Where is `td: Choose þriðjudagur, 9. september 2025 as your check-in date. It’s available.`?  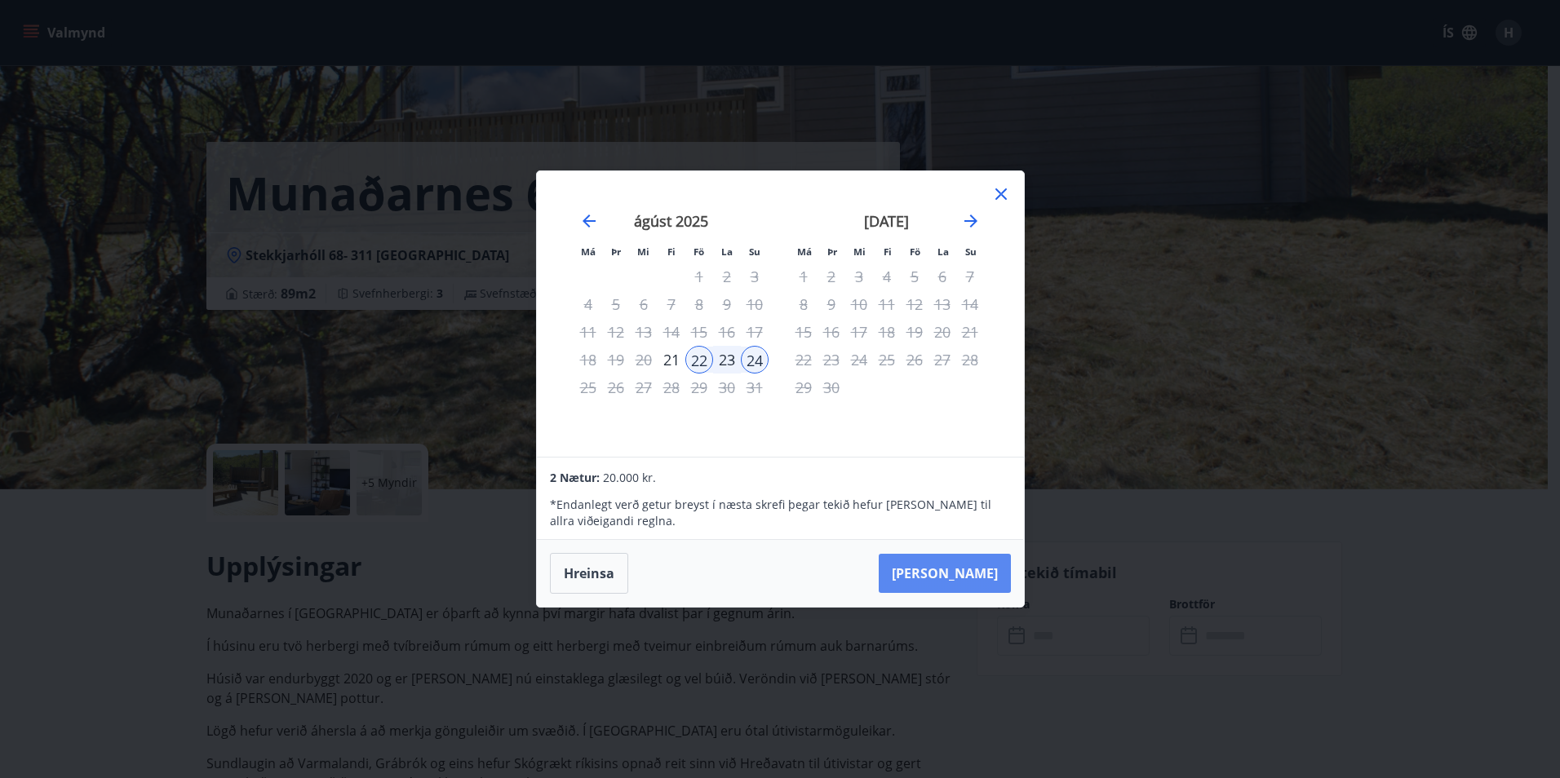
td: Choose þriðjudagur, 9. september 2025 as your check-in date. It’s available. is located at coordinates (832, 304).